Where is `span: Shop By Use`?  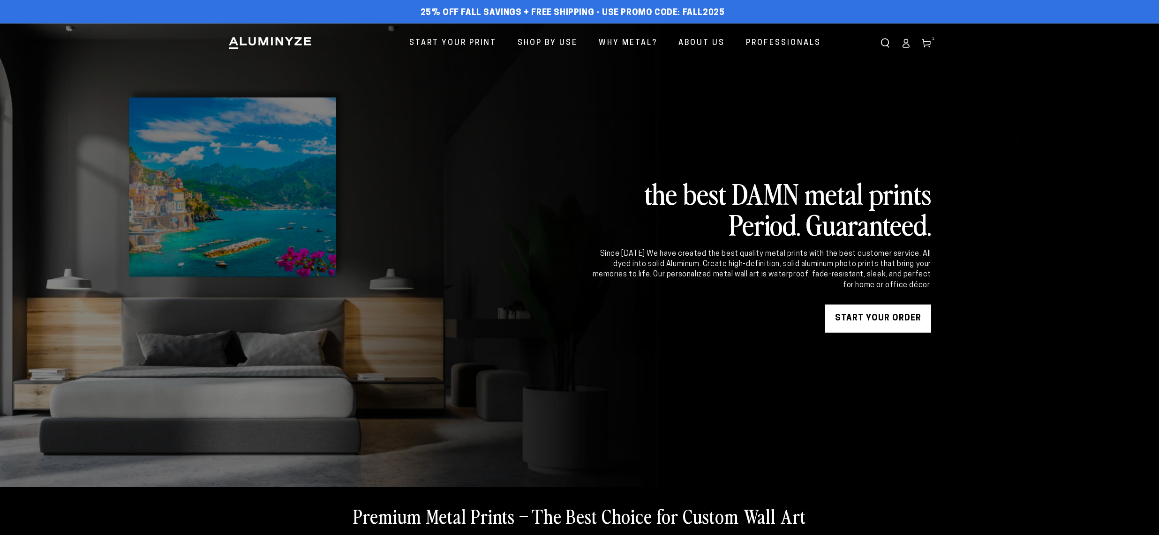
span: Shop By Use is located at coordinates (548, 43).